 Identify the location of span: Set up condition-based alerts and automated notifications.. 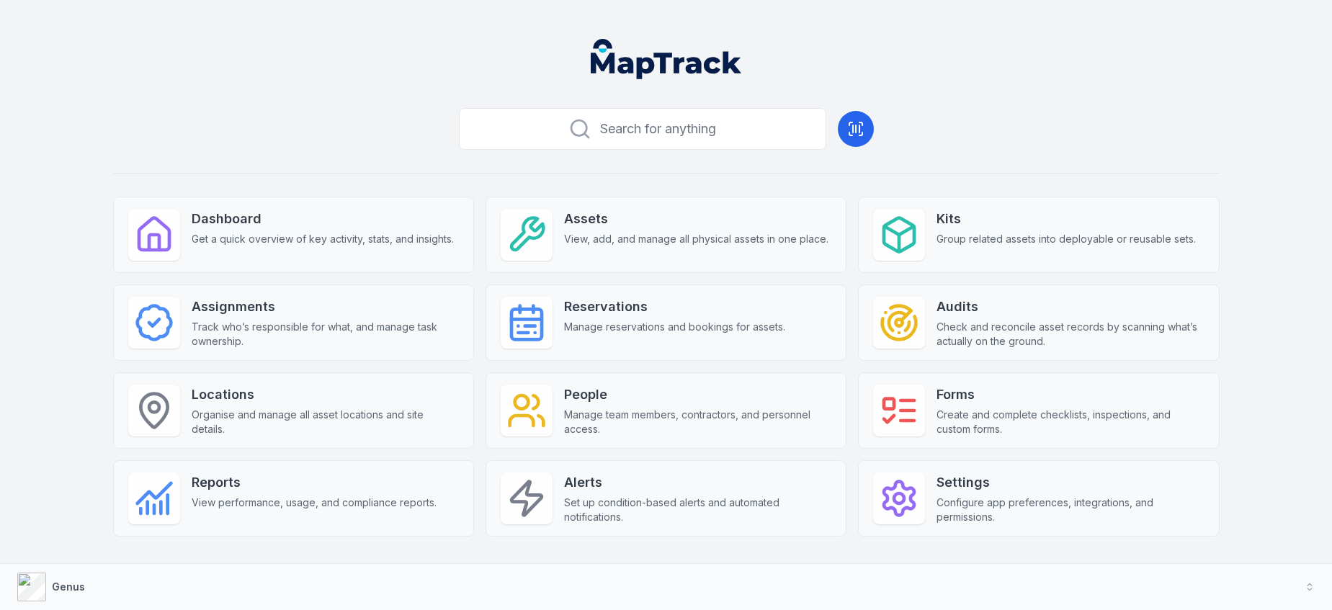
(697, 510).